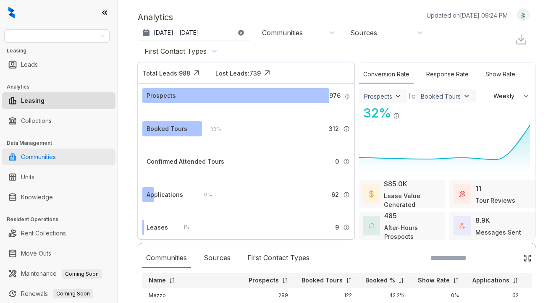  I want to click on li: Leasing, so click(58, 101).